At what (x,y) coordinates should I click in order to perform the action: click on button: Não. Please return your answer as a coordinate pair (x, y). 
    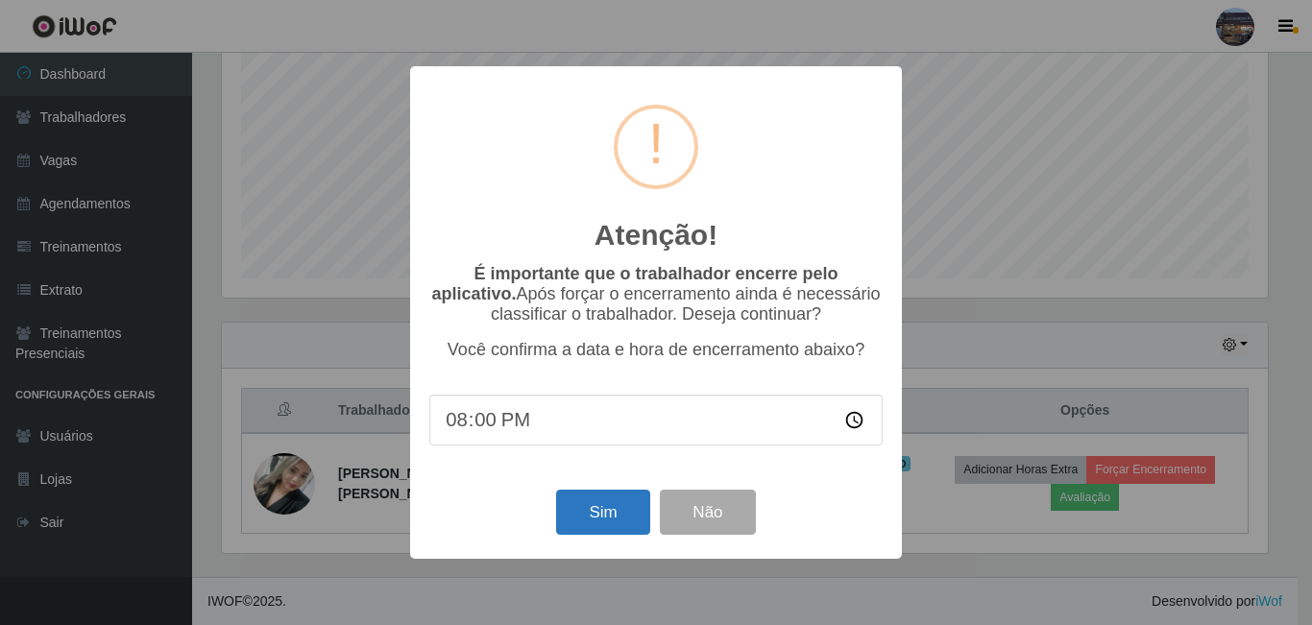
    Looking at the image, I should click on (707, 512).